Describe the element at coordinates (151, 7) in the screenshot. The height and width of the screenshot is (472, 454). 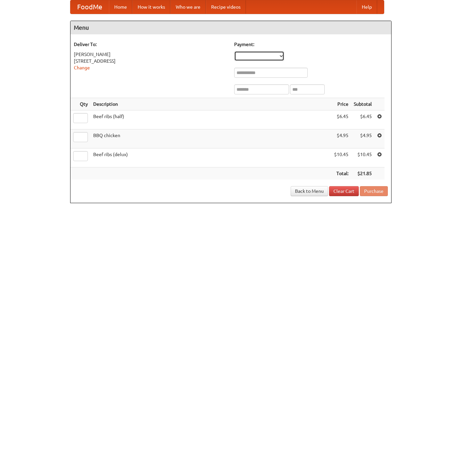
I see `a: How it works` at that location.